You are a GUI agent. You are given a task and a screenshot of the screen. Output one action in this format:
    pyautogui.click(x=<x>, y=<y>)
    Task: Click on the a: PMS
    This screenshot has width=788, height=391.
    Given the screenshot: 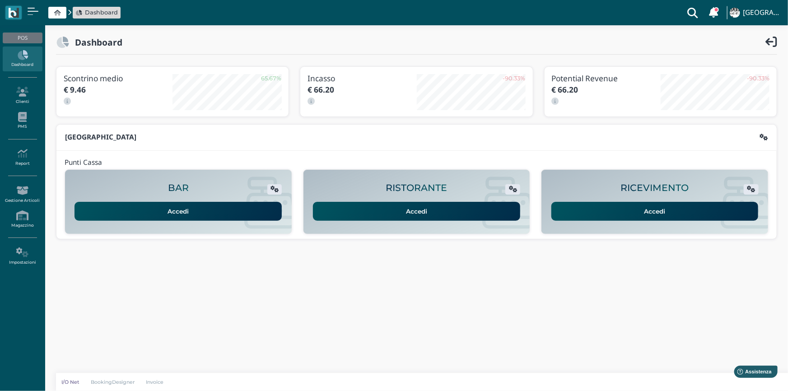 What is the action you would take?
    pyautogui.click(x=22, y=121)
    